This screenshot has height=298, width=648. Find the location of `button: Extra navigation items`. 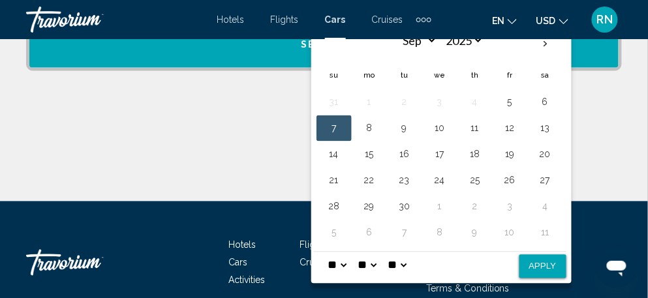

button: Extra navigation items is located at coordinates (424, 20).